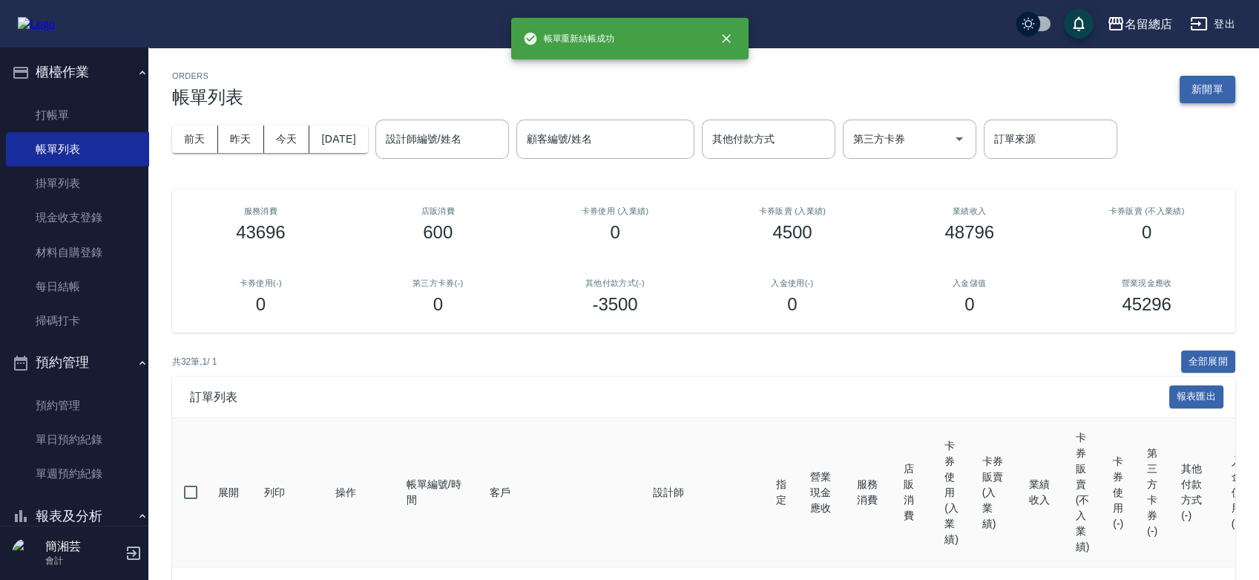 This screenshot has width=1259, height=580. Describe the element at coordinates (821, 492) in the screenshot. I see `th: 營業現金應收` at that location.